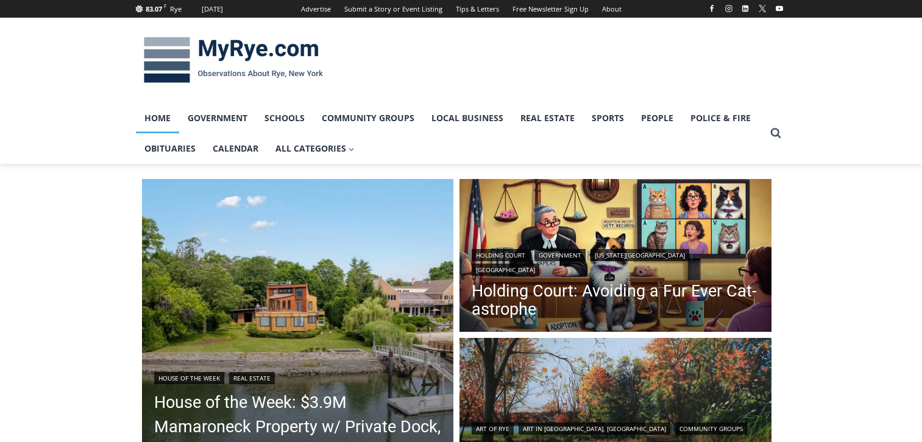 This screenshot has height=442, width=922. I want to click on a: All Categories, so click(315, 149).